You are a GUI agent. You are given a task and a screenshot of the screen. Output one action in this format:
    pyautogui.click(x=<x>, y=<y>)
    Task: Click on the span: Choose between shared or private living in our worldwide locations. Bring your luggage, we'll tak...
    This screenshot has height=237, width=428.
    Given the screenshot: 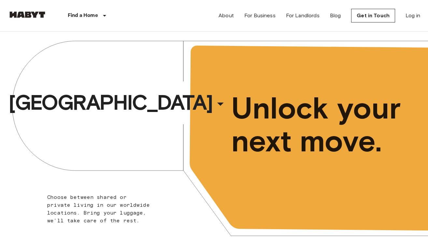 What is the action you would take?
    pyautogui.click(x=98, y=209)
    